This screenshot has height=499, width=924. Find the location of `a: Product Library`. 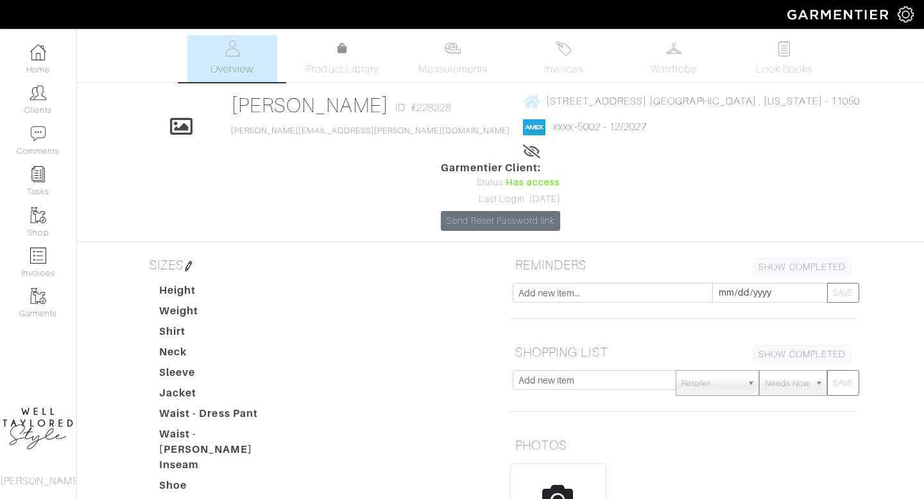

a: Product Library is located at coordinates (343, 59).